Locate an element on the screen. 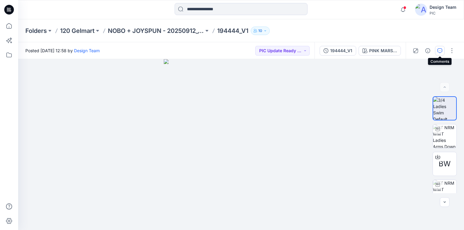 Image resolution: width=464 pixels, height=230 pixels. a: NOBO + JOYSPUN - 20250912_120_GC is located at coordinates (156, 31).